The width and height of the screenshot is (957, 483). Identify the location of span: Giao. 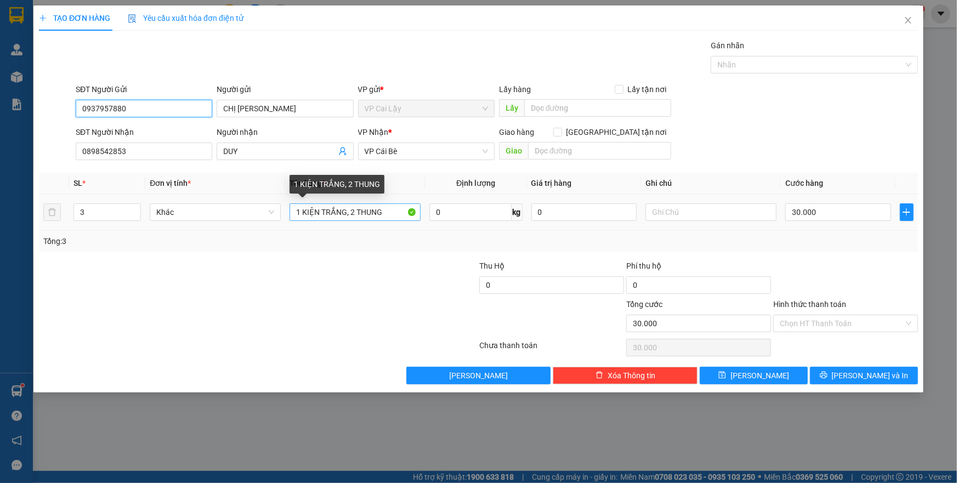
(513, 151).